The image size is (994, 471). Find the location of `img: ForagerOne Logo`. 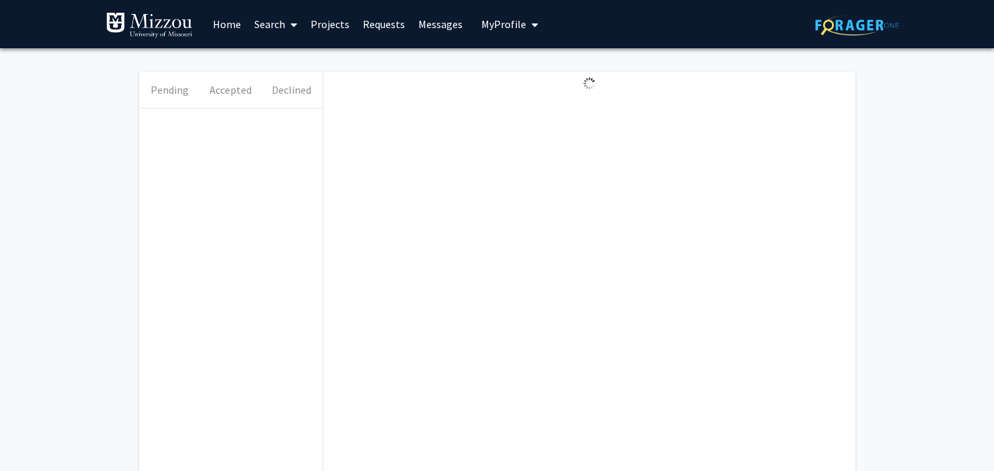

img: ForagerOne Logo is located at coordinates (857, 25).